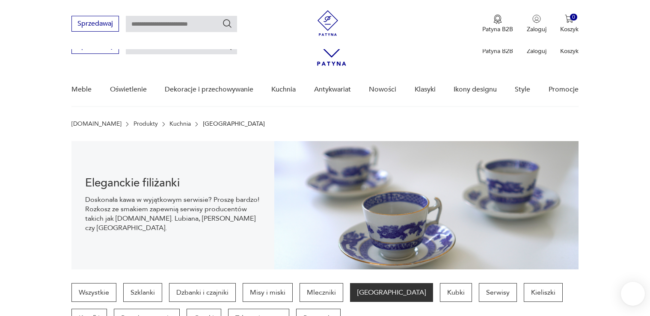 The image size is (650, 316). Describe the element at coordinates (145, 124) in the screenshot. I see `a: Produkty` at that location.